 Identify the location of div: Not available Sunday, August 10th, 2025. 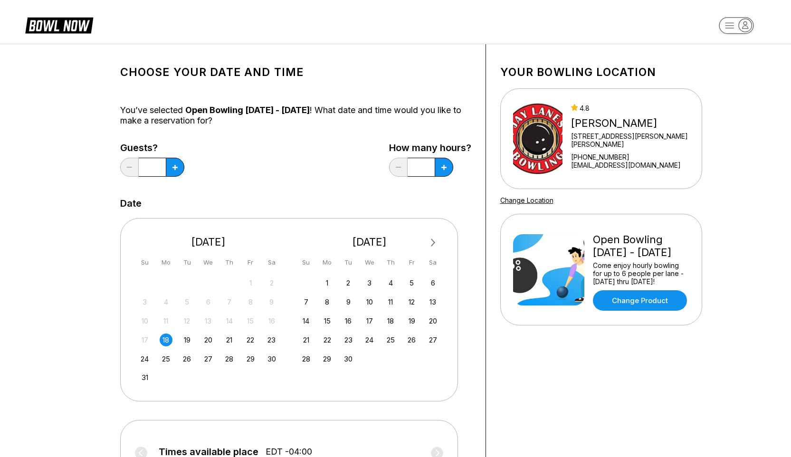
(144, 321).